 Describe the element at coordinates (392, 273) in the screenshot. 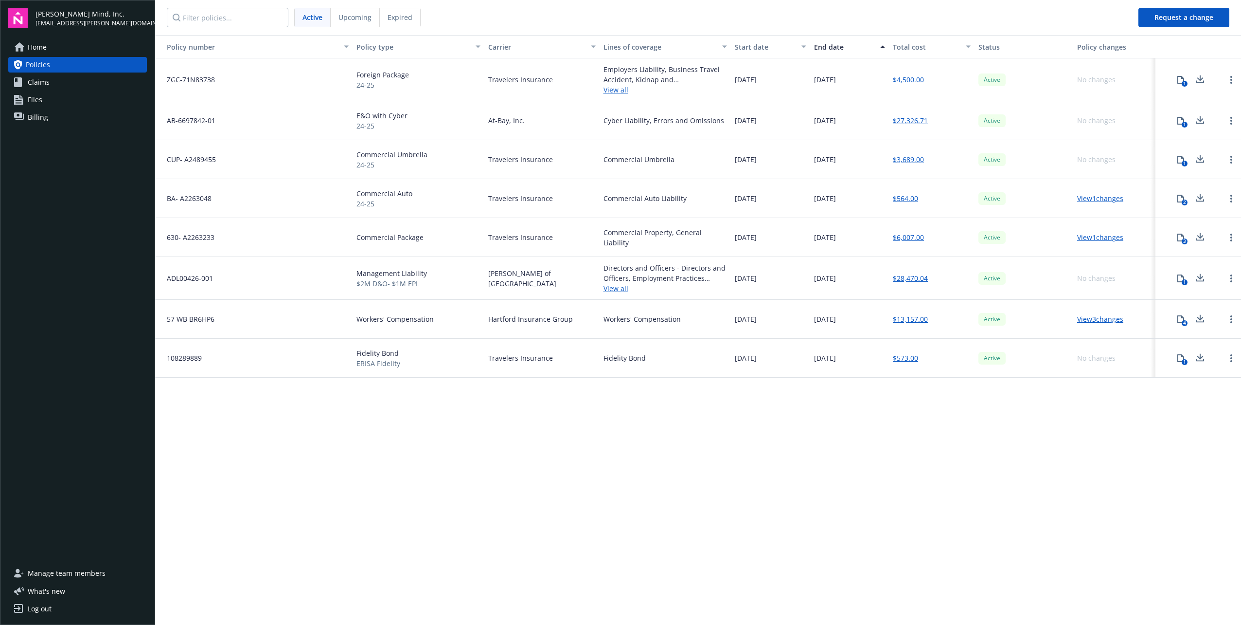

I see `span: Management Liability` at that location.